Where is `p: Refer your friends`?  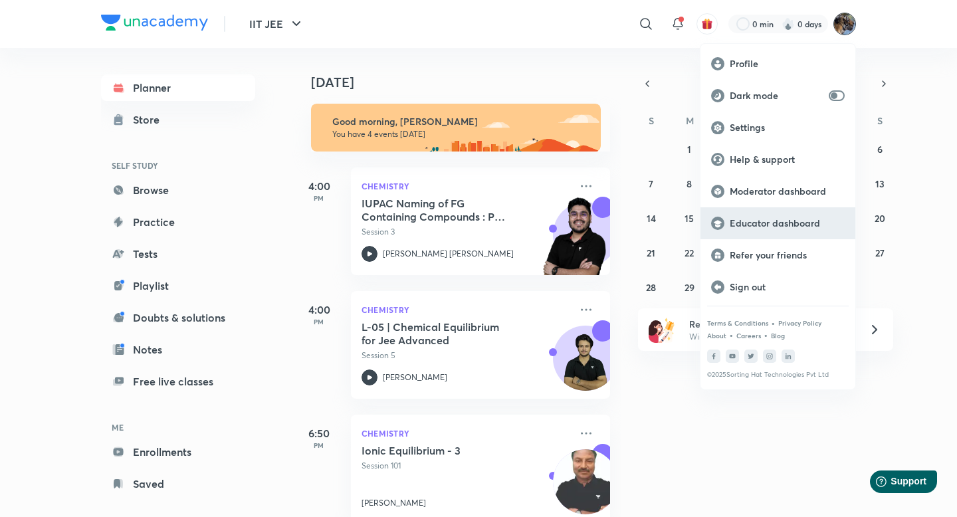
p: Refer your friends is located at coordinates (787, 255).